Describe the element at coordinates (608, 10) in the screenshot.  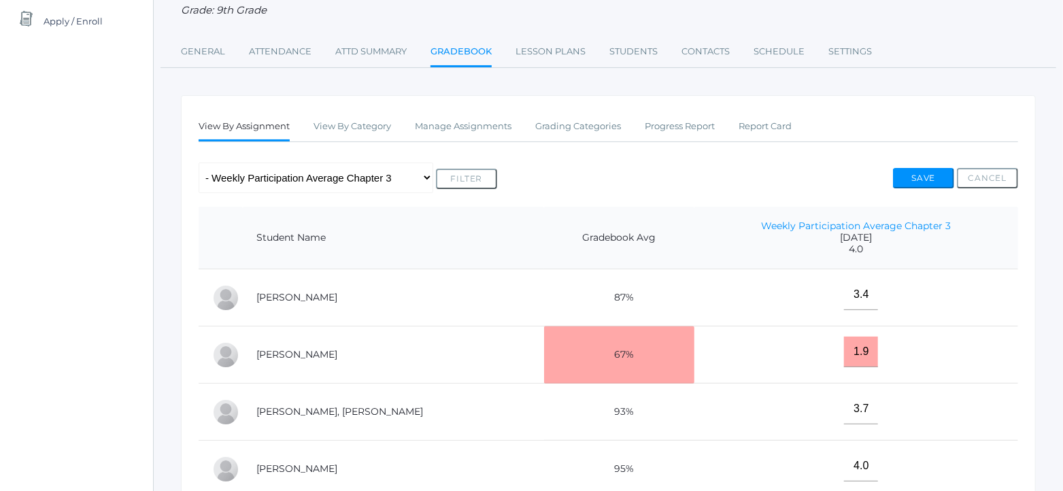
I see `div: Grade: 9th Grade` at that location.